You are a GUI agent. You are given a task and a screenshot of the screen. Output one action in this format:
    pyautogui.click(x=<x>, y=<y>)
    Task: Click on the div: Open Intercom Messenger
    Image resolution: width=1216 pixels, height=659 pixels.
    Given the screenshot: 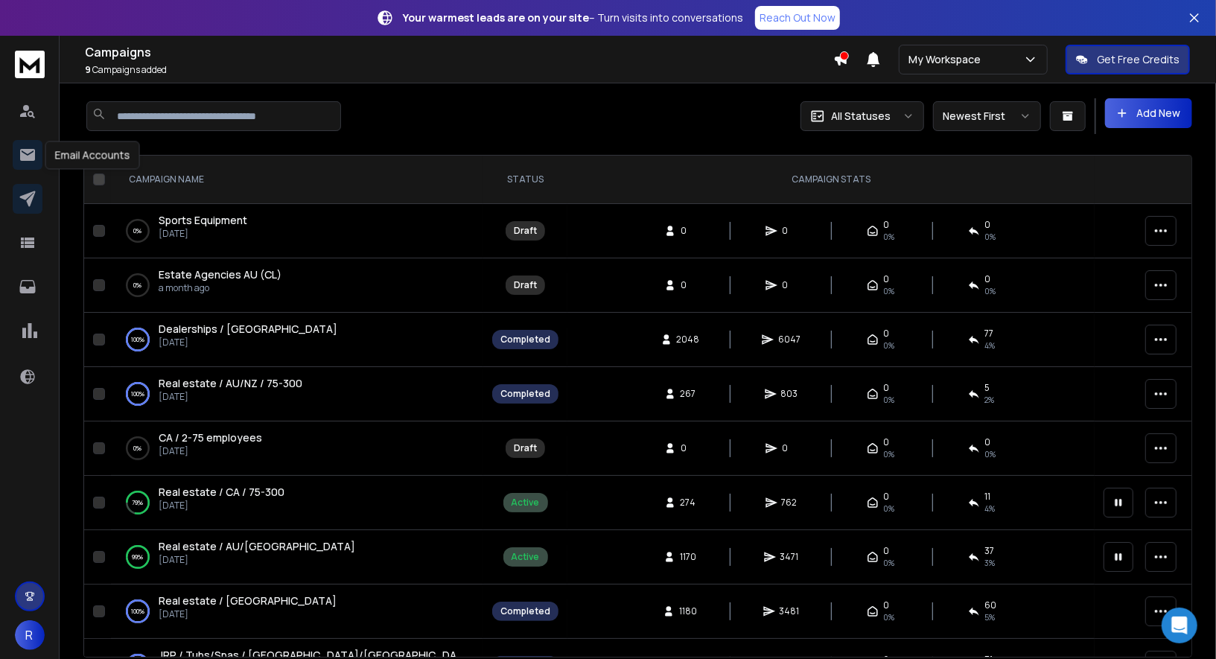 What is the action you would take?
    pyautogui.click(x=1179, y=625)
    